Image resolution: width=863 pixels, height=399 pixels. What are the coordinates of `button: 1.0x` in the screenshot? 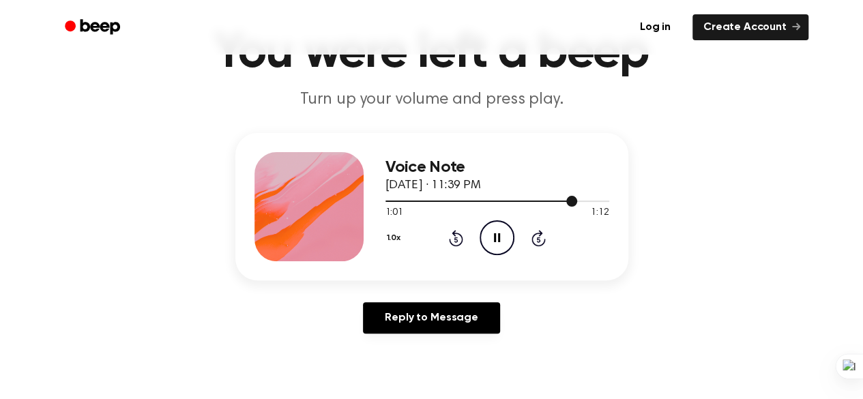 It's located at (396, 238).